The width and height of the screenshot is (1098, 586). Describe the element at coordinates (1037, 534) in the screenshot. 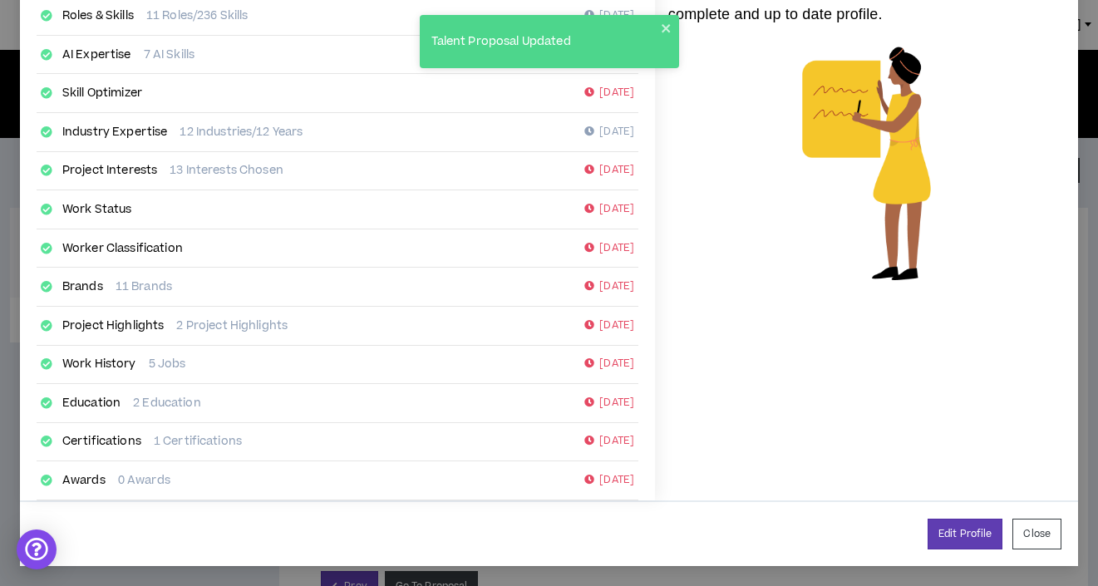

I see `button: Close` at that location.